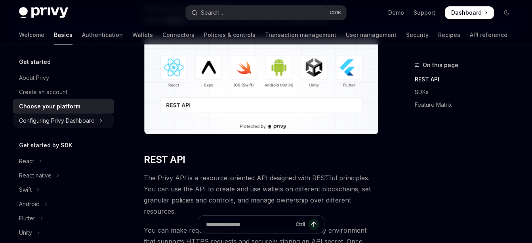 The image size is (532, 243). I want to click on a: REST API, so click(467, 79).